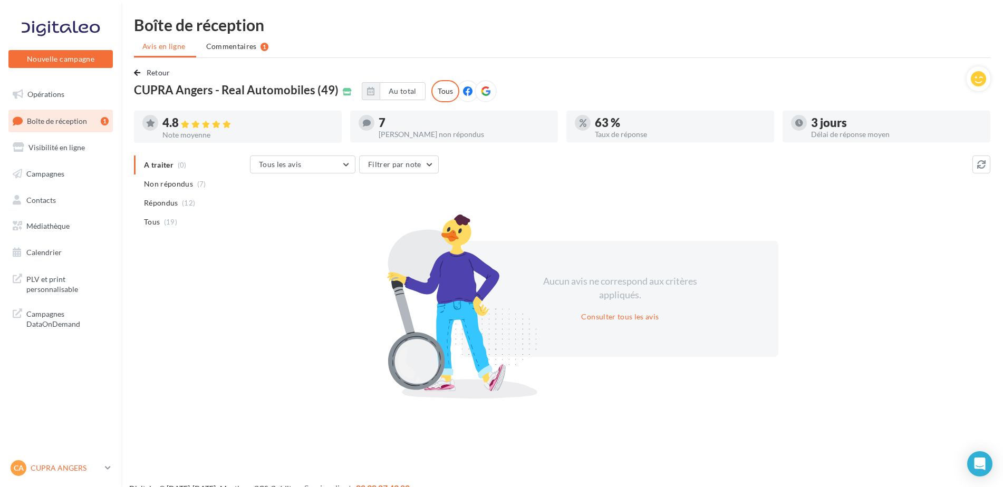 The height and width of the screenshot is (487, 1003). Describe the element at coordinates (170, 222) in the screenshot. I see `span: (19)` at that location.